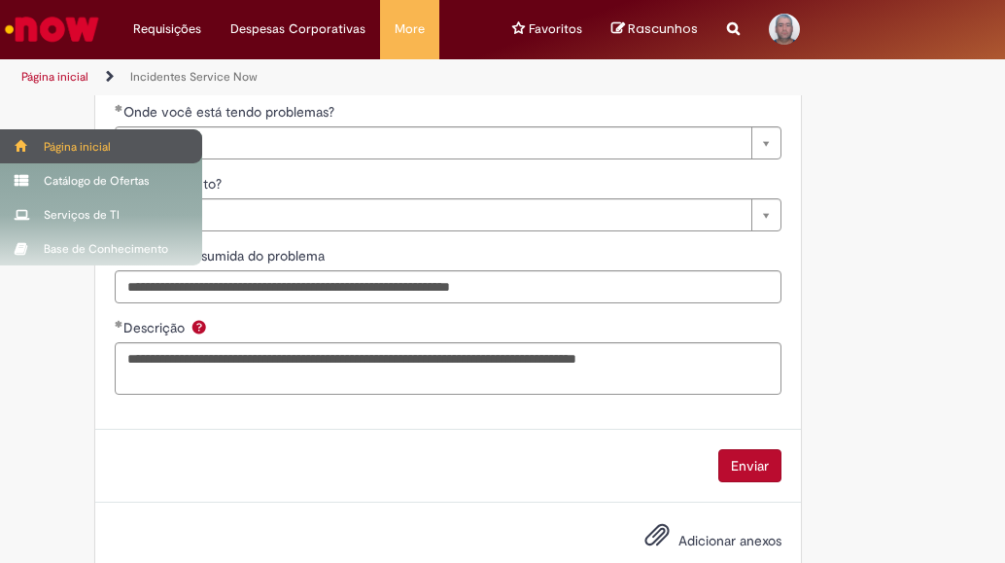 The image size is (1005, 563). I want to click on span: Requisições, so click(167, 29).